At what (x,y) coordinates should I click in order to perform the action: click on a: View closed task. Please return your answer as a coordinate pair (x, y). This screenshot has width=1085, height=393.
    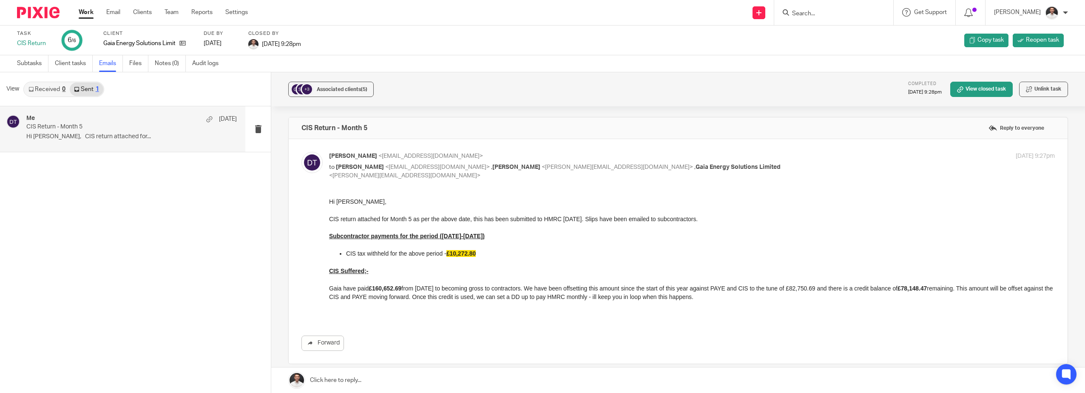
    Looking at the image, I should click on (981, 89).